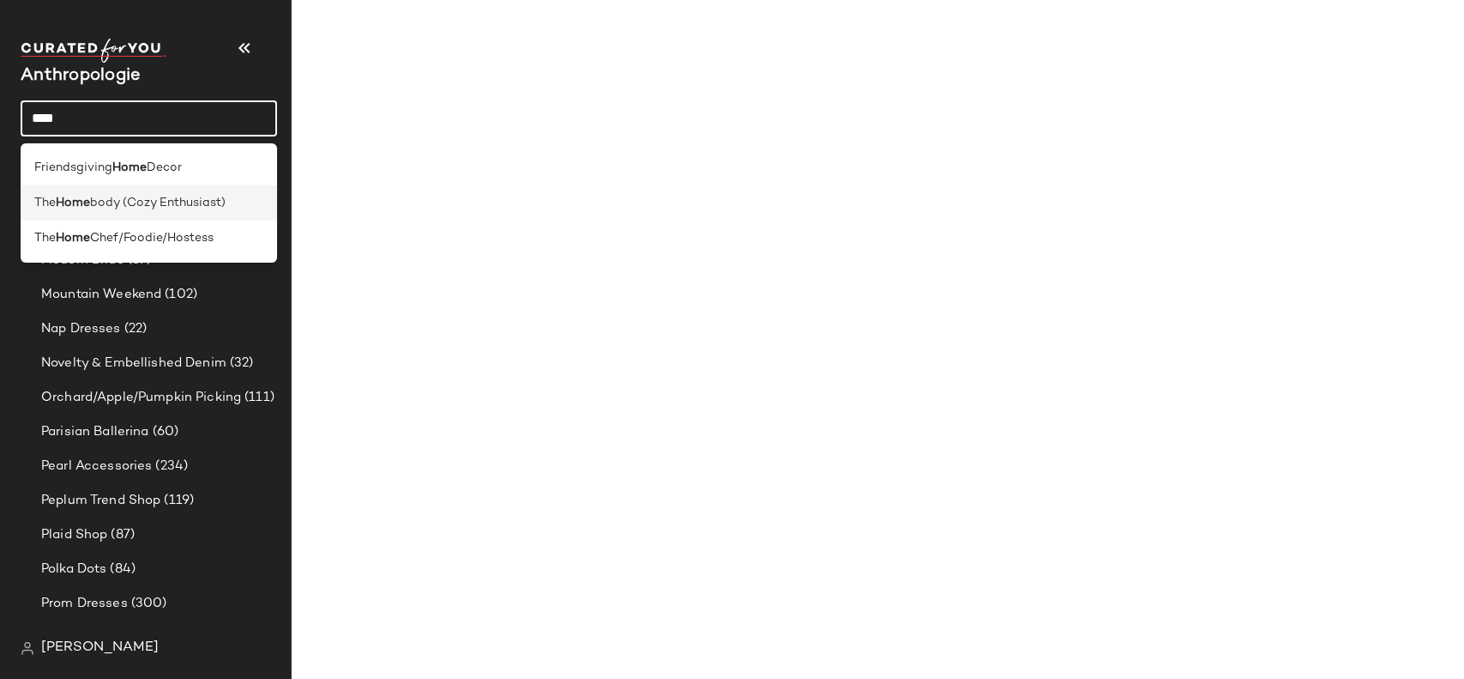 This screenshot has height=679, width=1464. Describe the element at coordinates (240, 363) in the screenshot. I see `span: (32)` at that location.